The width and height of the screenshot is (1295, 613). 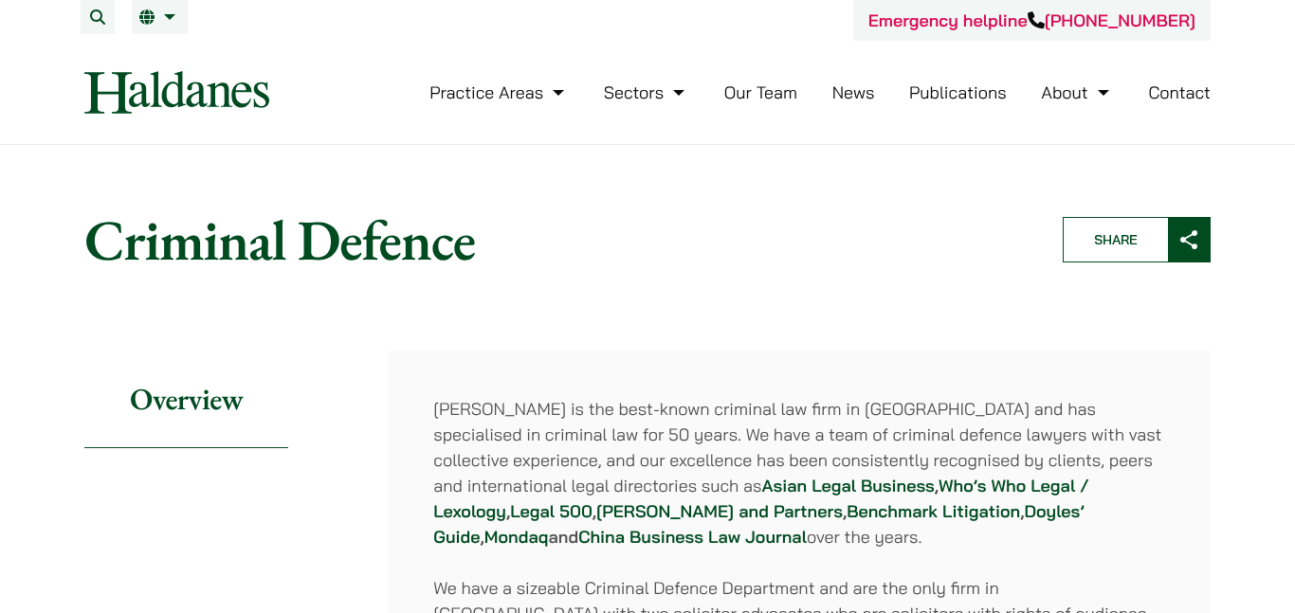 What do you see at coordinates (759, 524) in the screenshot?
I see `strong: Doyles’ Guide` at bounding box center [759, 524].